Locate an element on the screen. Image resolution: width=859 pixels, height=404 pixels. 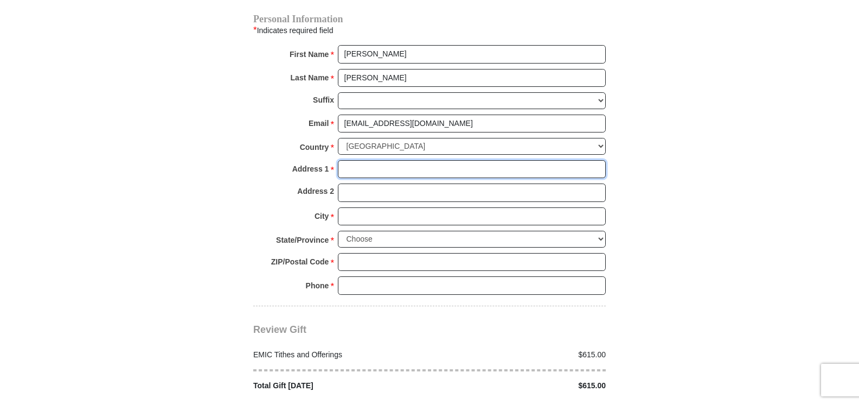
div: EMIC Tithes and Offerings is located at coordinates (339, 354).